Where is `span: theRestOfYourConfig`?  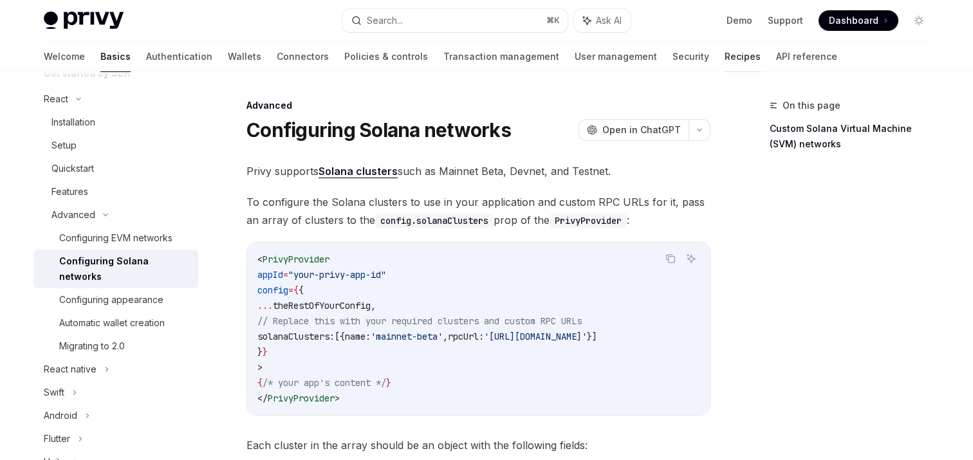 span: theRestOfYourConfig is located at coordinates (322, 306).